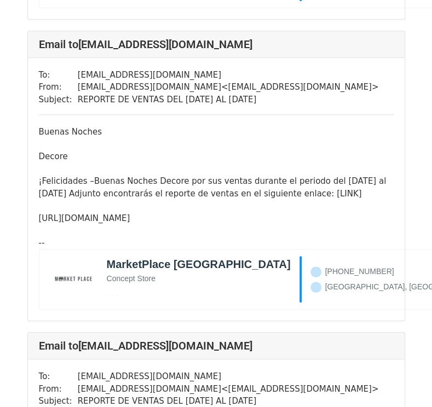 The height and width of the screenshot is (407, 432). I want to click on td: Subject:, so click(58, 100).